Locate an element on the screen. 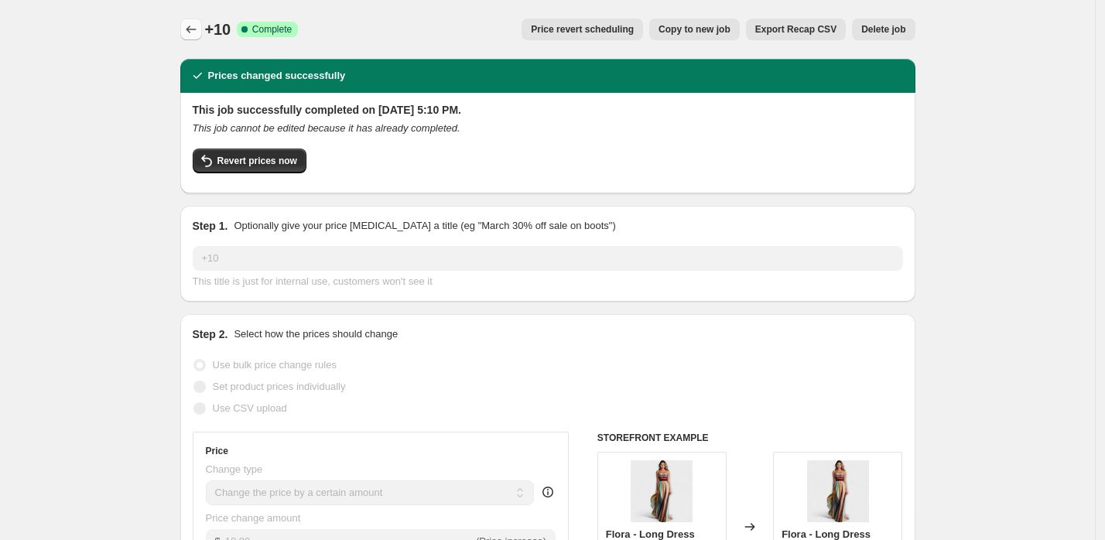 The image size is (1105, 540). span: Change type is located at coordinates (235, 469).